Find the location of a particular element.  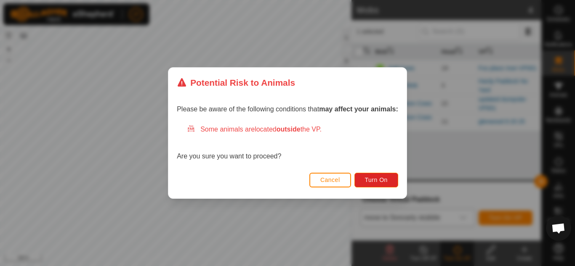

span: Turn On is located at coordinates (376, 180).